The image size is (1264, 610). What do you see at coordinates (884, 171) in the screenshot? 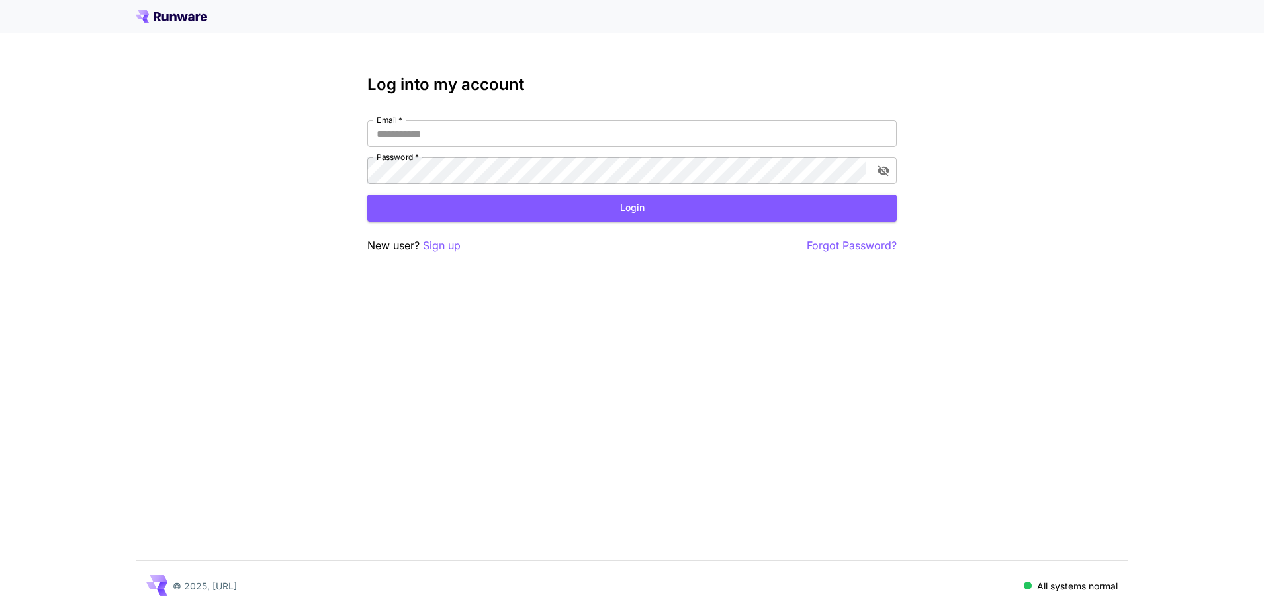
I see `button: toggle password visibility` at bounding box center [884, 171].